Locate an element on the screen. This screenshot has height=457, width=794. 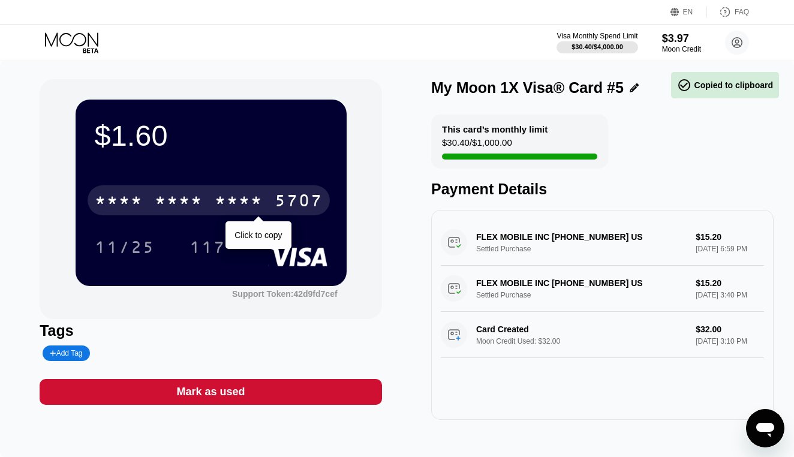
div: $1.60 is located at coordinates (211, 136).